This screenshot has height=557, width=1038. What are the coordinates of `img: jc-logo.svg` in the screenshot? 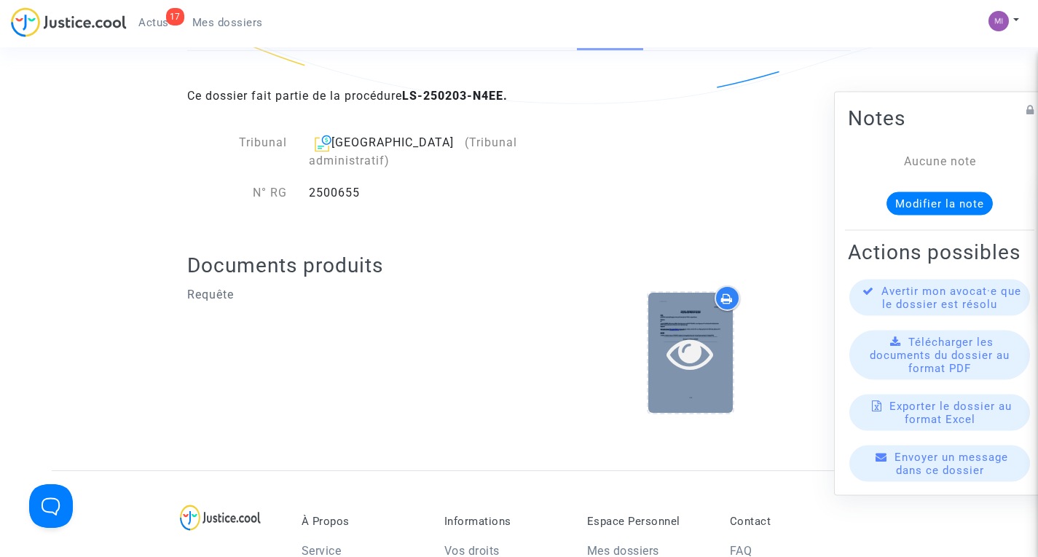 It's located at (68, 22).